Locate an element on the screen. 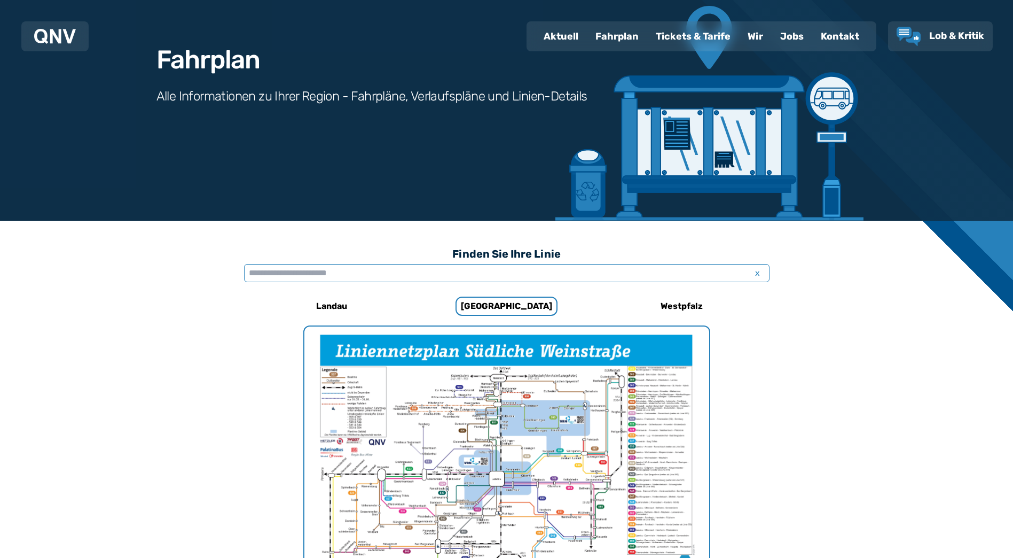  h1: Fahrplan is located at coordinates (208, 60).